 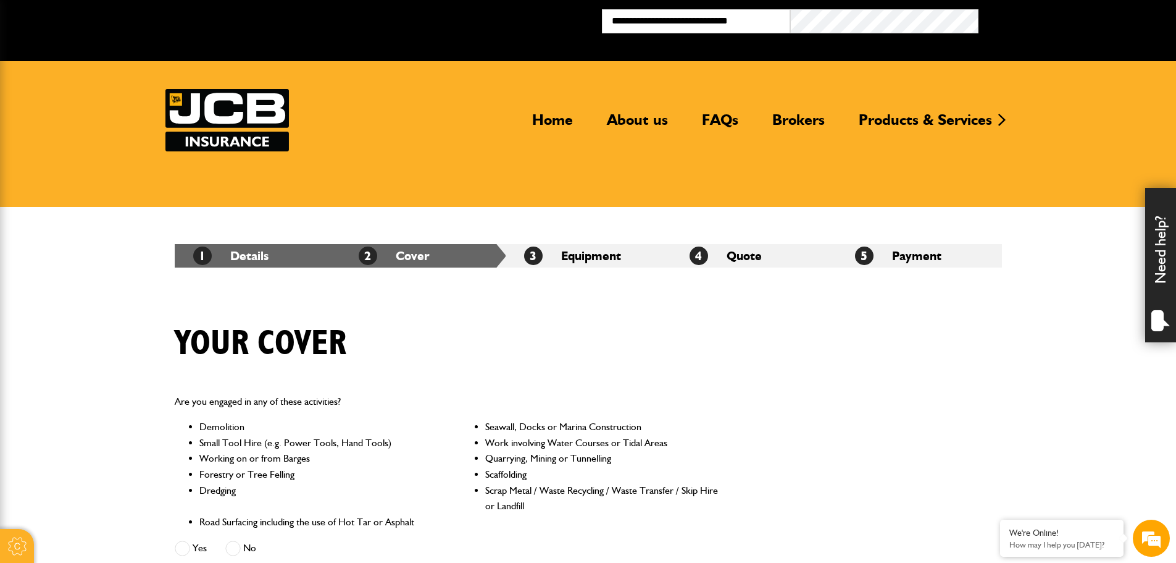 I want to click on span: 1, so click(x=203, y=256).